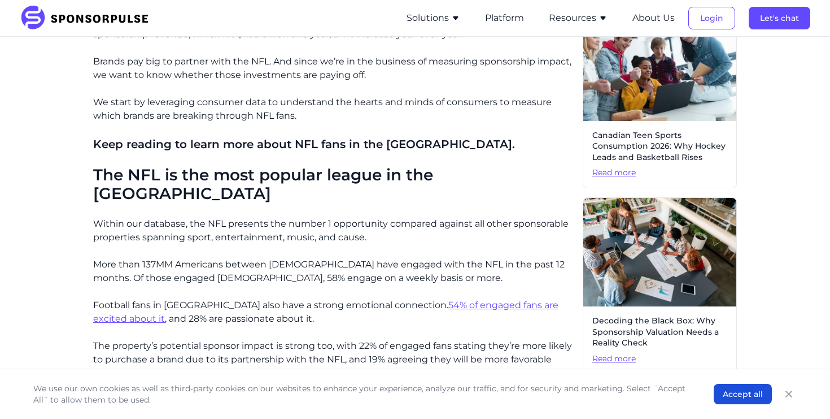 The height and width of the screenshot is (419, 830). I want to click on p: The property’s potential sponsor impact is strong too, with 22% of engaged fans stating they’re m..., so click(333, 359).